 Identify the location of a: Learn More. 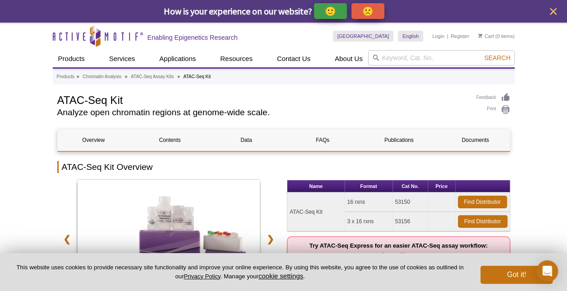
(398, 254).